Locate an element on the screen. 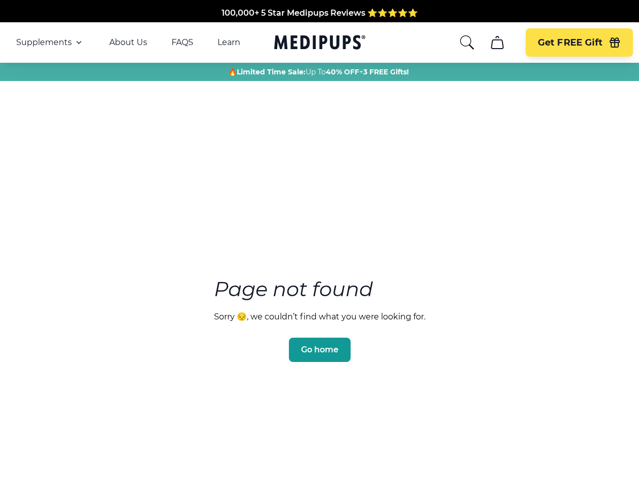  span: 🔥 Up To + is located at coordinates (318, 72).